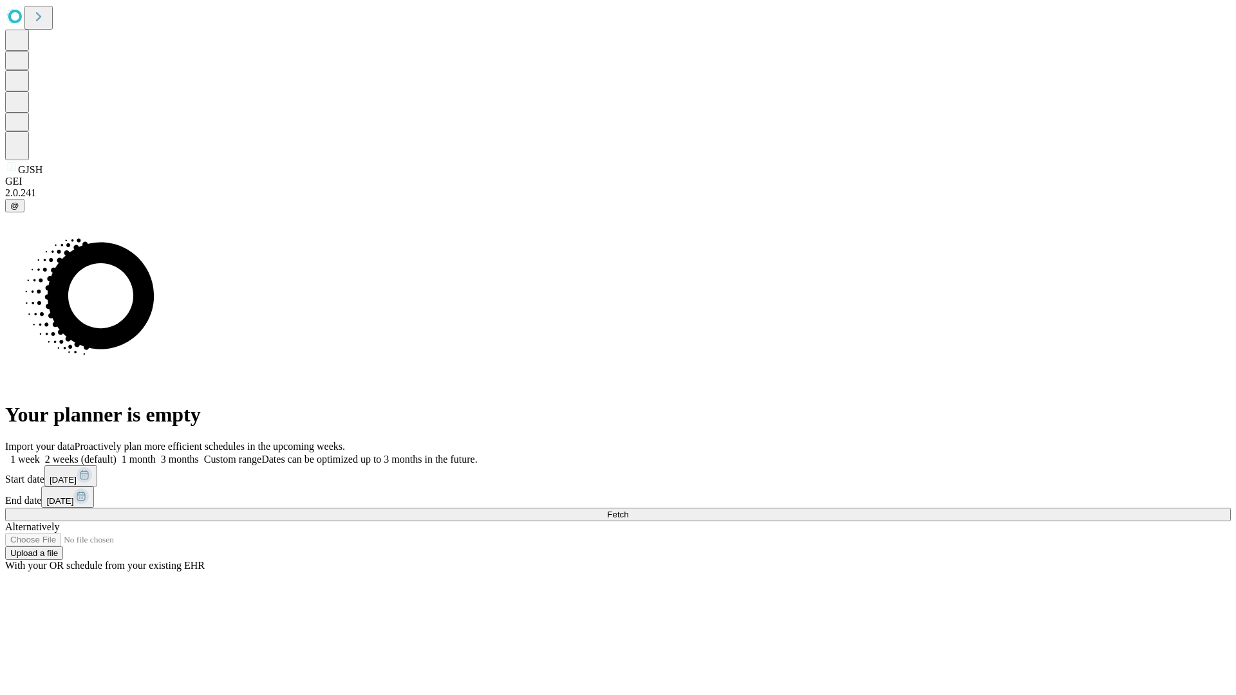  I want to click on div: 2.0.241, so click(618, 193).